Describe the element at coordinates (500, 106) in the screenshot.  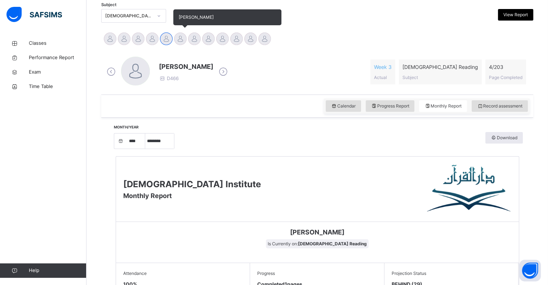
I see `span: Record assessment` at that location.